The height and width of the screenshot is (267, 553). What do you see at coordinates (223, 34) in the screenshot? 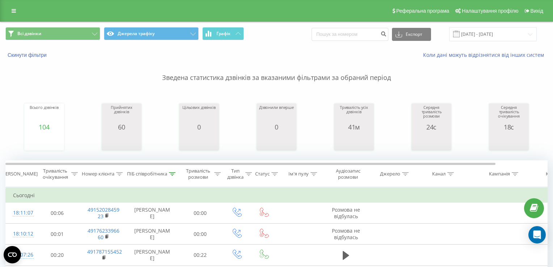
I see `button: Графік` at bounding box center [223, 34].